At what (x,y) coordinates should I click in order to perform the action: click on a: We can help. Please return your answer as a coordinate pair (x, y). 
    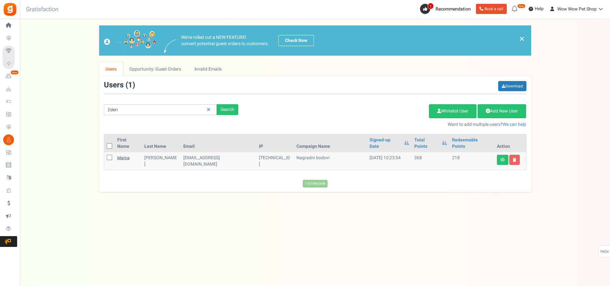
    Looking at the image, I should click on (515, 124).